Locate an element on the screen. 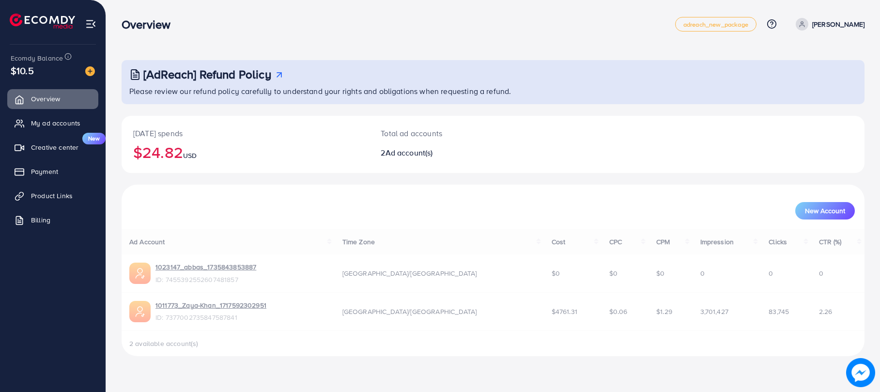  span: adreach_new_package is located at coordinates (716, 24).